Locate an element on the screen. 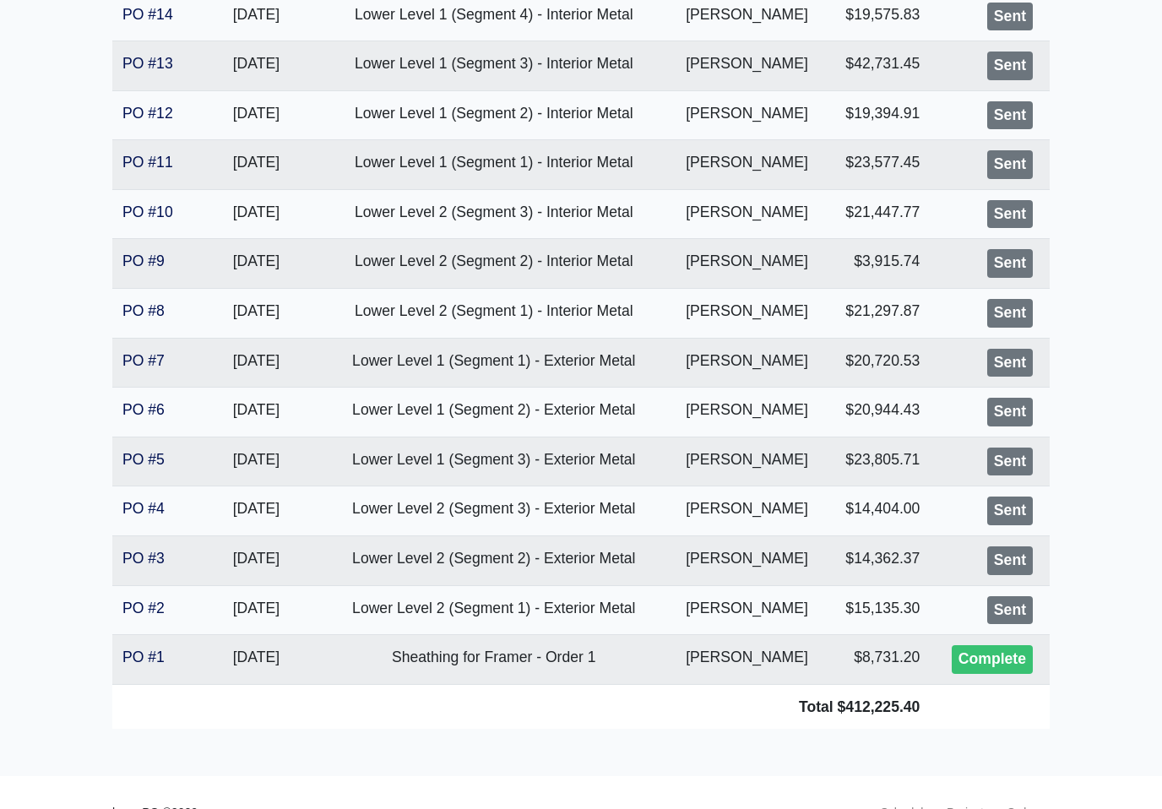 Image resolution: width=1162 pixels, height=809 pixels. td: $19,394.91 is located at coordinates (878, 115).